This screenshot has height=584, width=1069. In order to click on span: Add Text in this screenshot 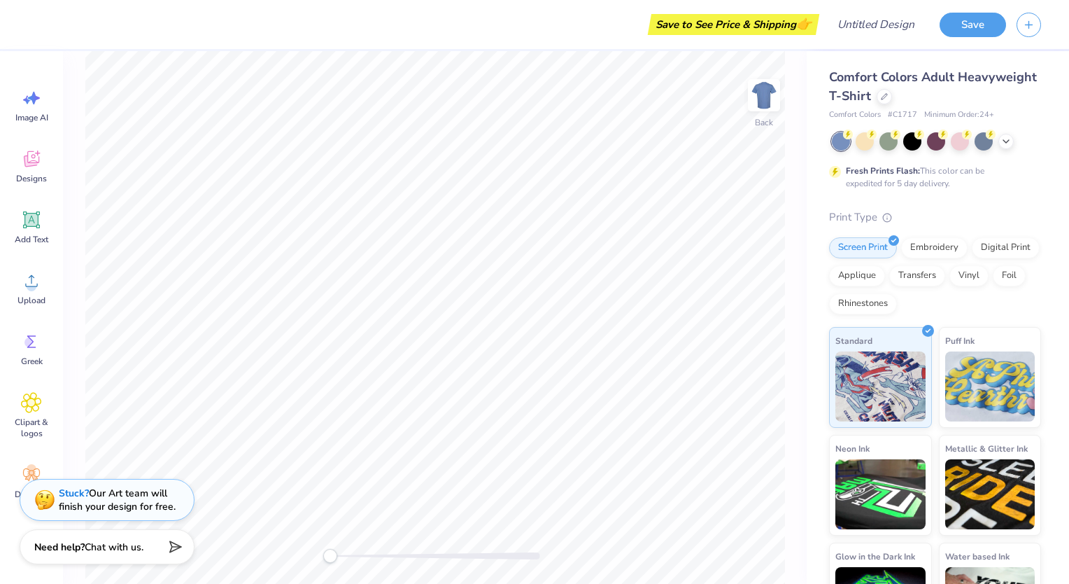, I will do `click(31, 239)`.